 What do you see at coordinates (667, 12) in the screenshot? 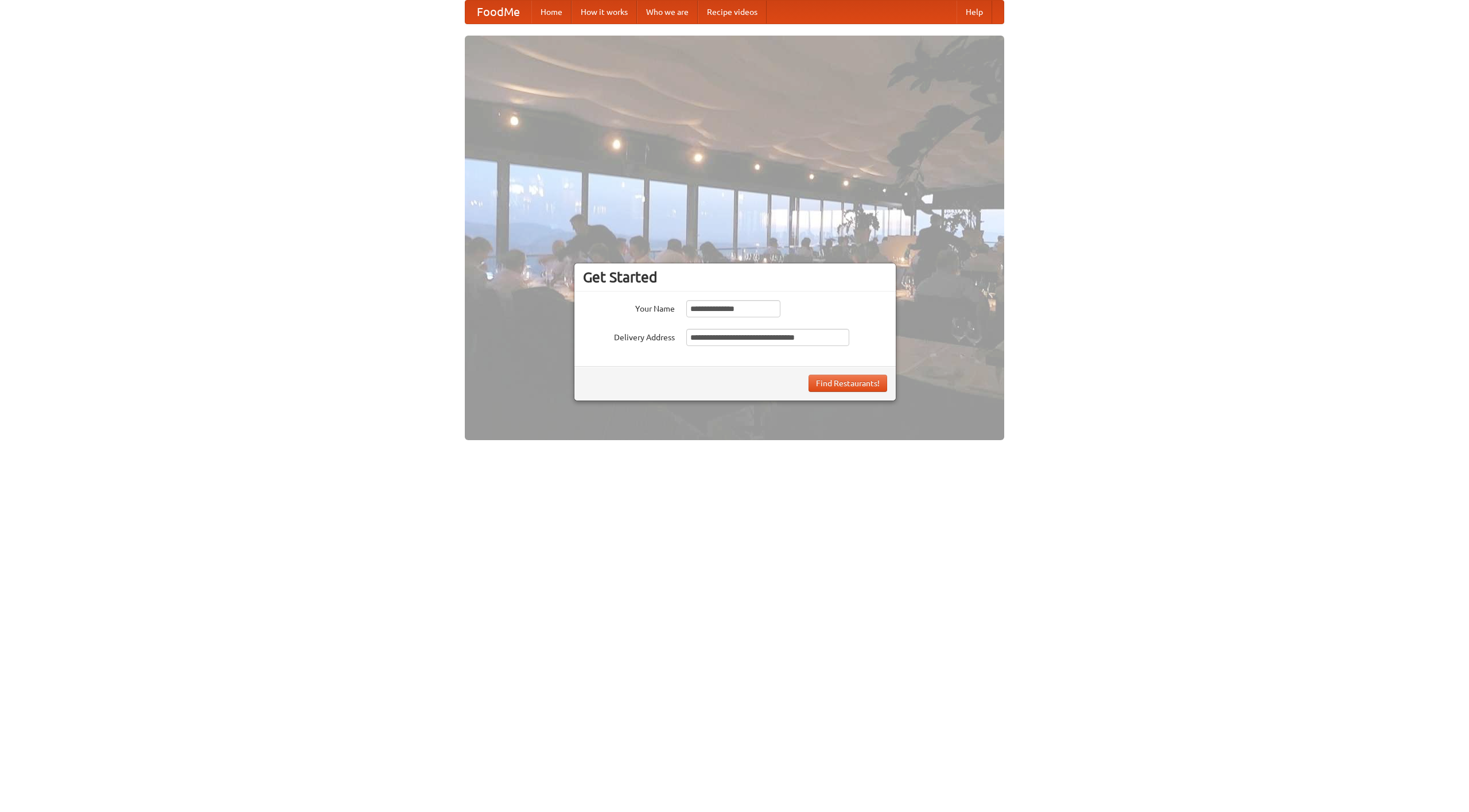
I see `a: Who we are` at bounding box center [667, 12].